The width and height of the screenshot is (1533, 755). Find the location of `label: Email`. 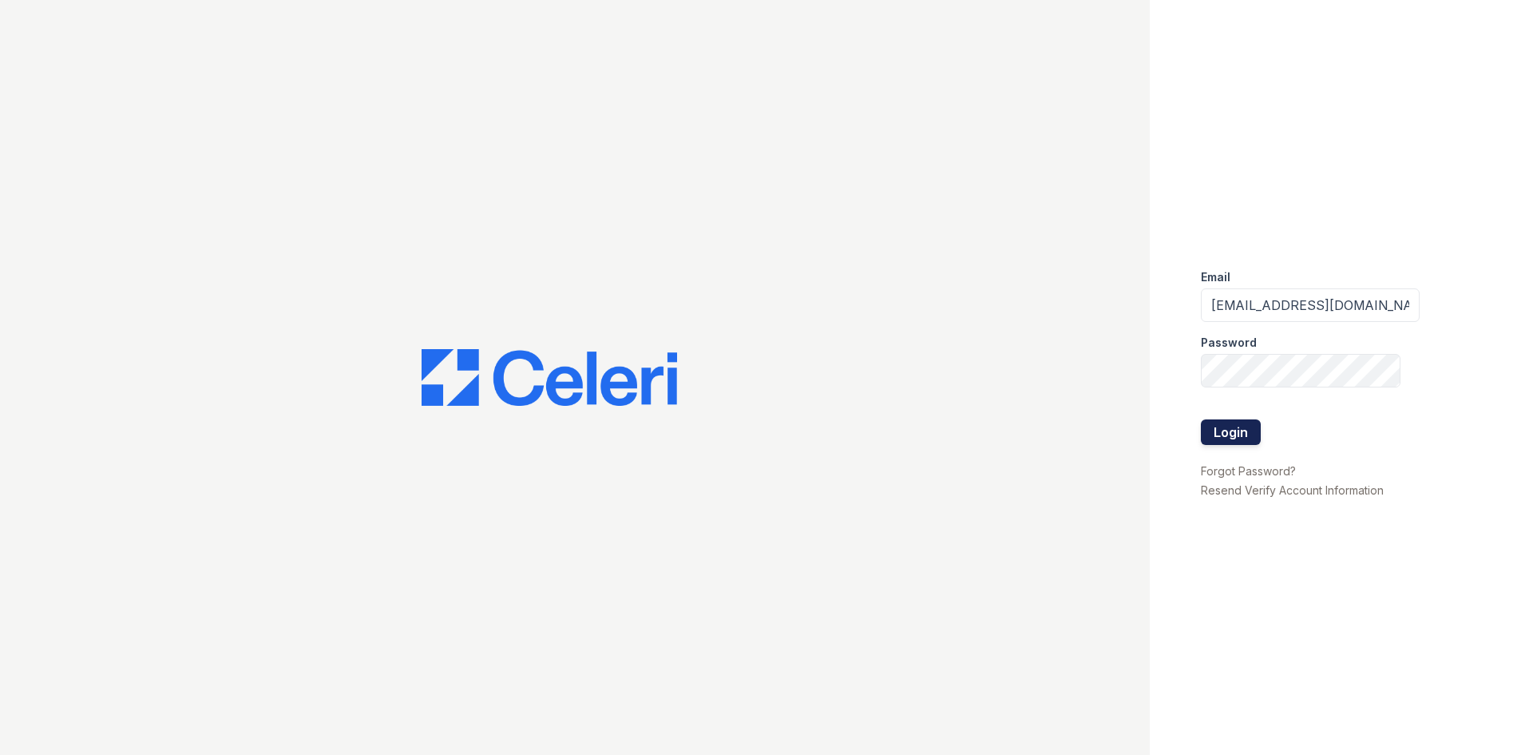

label: Email is located at coordinates (1215, 277).